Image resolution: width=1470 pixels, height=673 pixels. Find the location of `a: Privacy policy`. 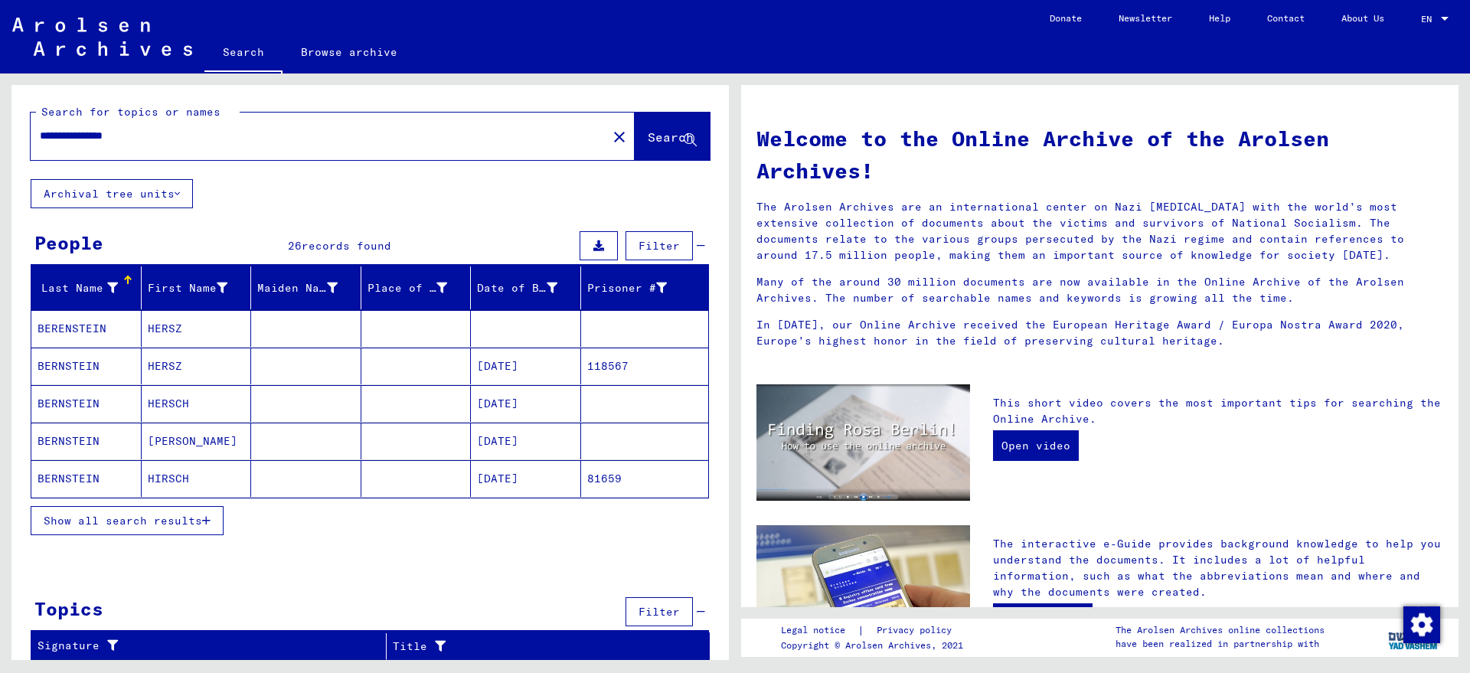

a: Privacy policy is located at coordinates (917, 630).